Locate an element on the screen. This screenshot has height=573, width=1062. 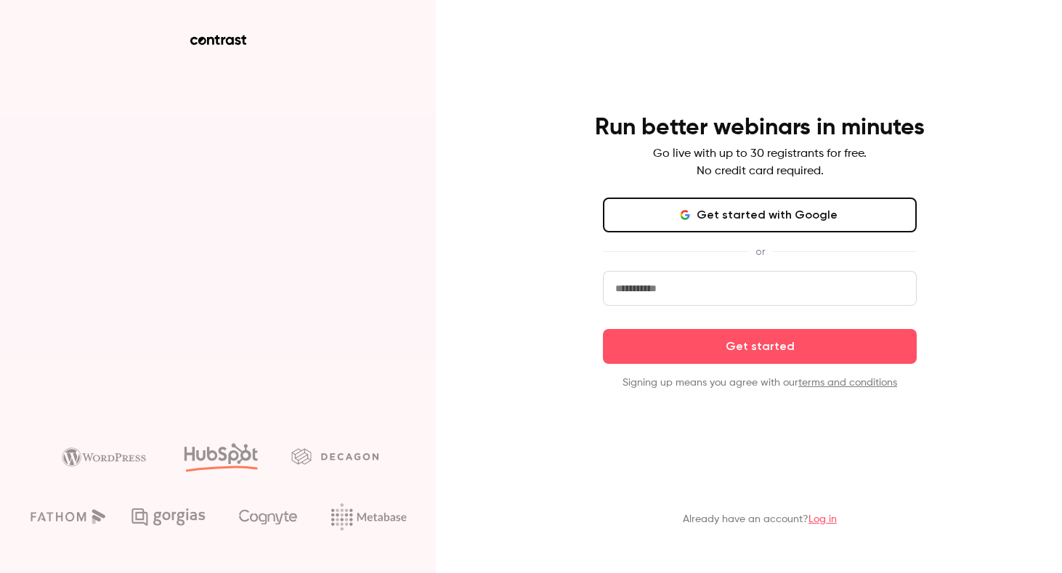
a: Log in is located at coordinates (822, 519).